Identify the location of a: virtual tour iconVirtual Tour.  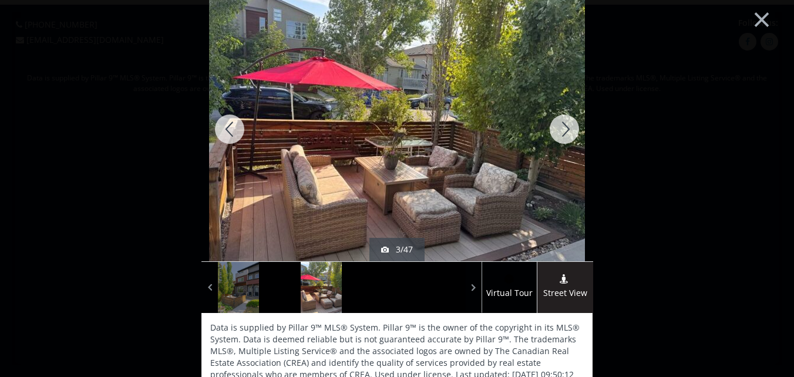
(509, 287).